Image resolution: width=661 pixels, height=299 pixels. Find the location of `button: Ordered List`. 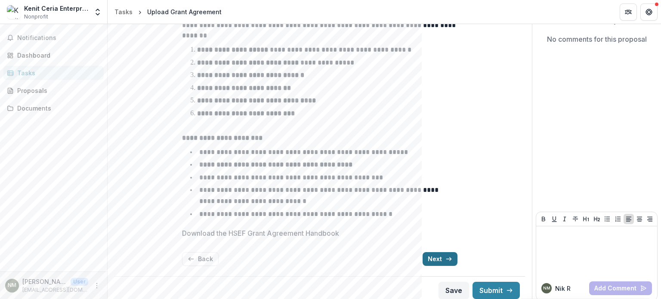

button: Ordered List is located at coordinates (618, 219).